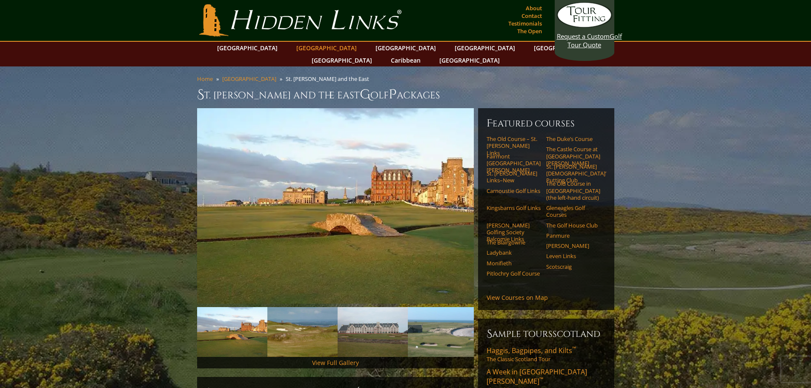 This screenshot has width=811, height=388. Describe the element at coordinates (531, 350) in the screenshot. I see `span: Haggis, Bagpipes, and Kilts` at that location.